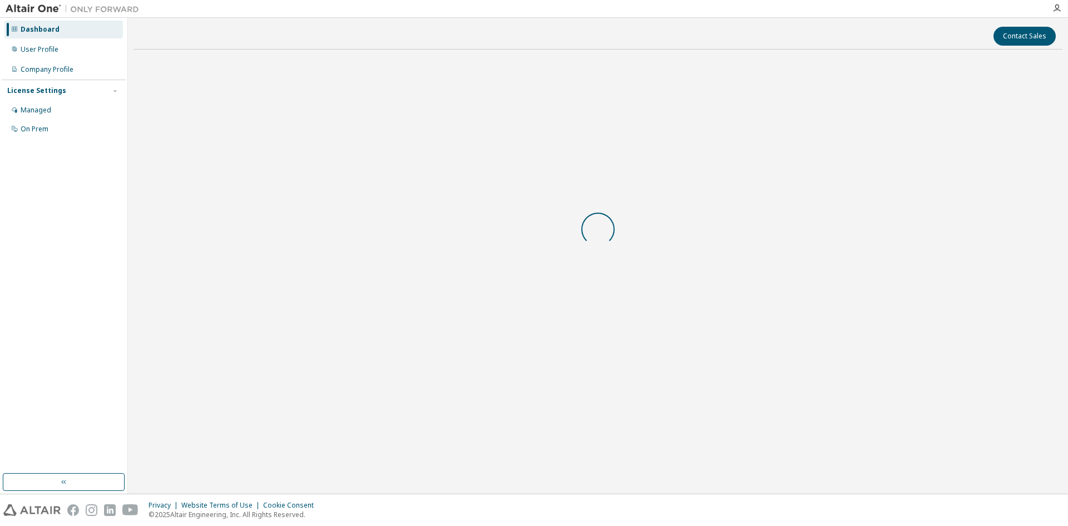  What do you see at coordinates (37, 91) in the screenshot?
I see `div: License Settings` at bounding box center [37, 91].